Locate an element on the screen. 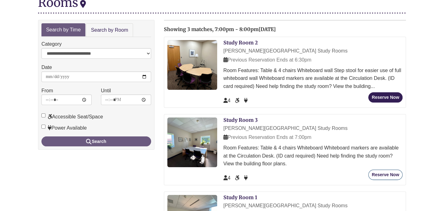 This screenshot has width=444, height=211. label: Power Available is located at coordinates (64, 128).